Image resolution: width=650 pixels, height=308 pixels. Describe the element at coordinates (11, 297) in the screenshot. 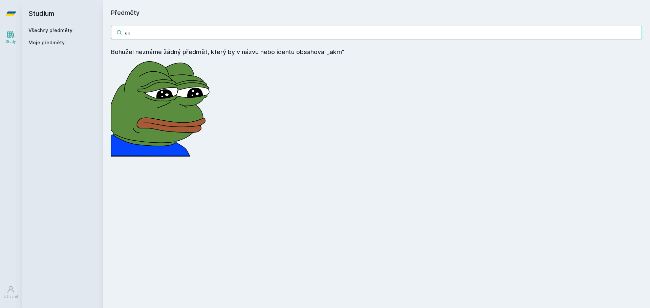

I see `div: Uživatel` at that location.